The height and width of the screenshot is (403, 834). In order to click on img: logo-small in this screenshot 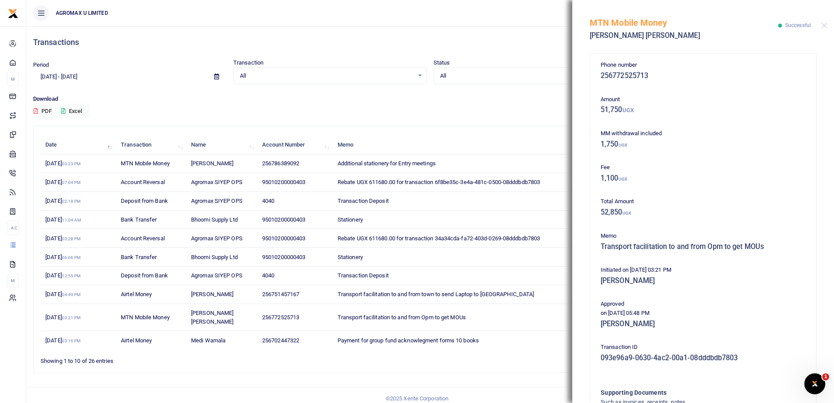, I will do `click(13, 14)`.